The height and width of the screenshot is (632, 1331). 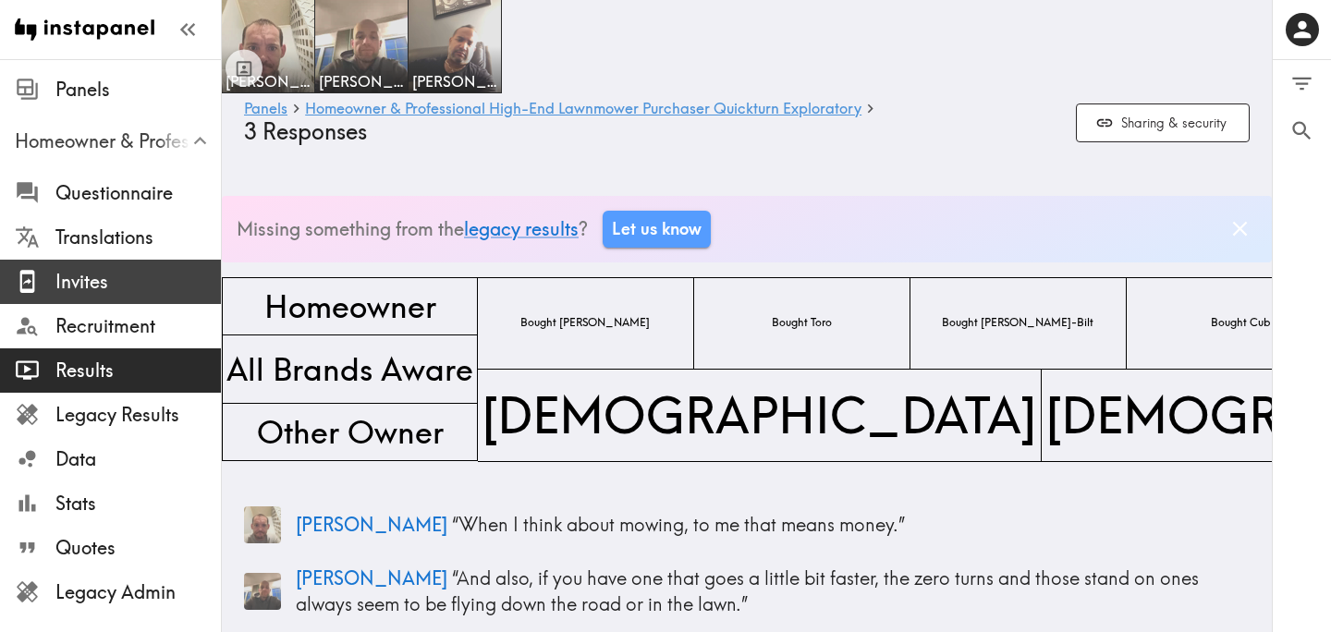 What do you see at coordinates (1301, 83) in the screenshot?
I see `span: Filter Responses` at bounding box center [1301, 83].